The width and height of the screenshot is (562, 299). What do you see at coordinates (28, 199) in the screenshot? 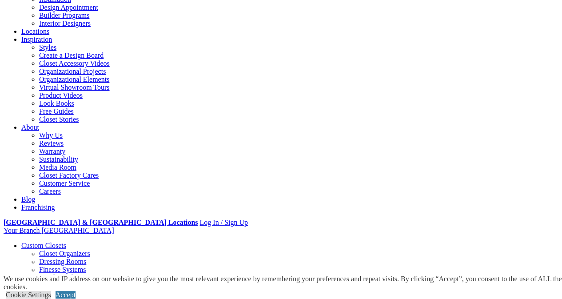
I see `a: Blog` at bounding box center [28, 199].